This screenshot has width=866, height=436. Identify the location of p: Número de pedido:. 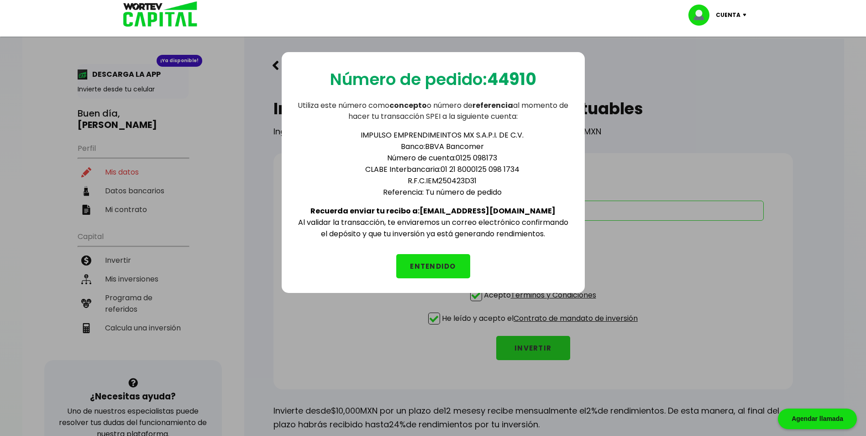
(433, 79).